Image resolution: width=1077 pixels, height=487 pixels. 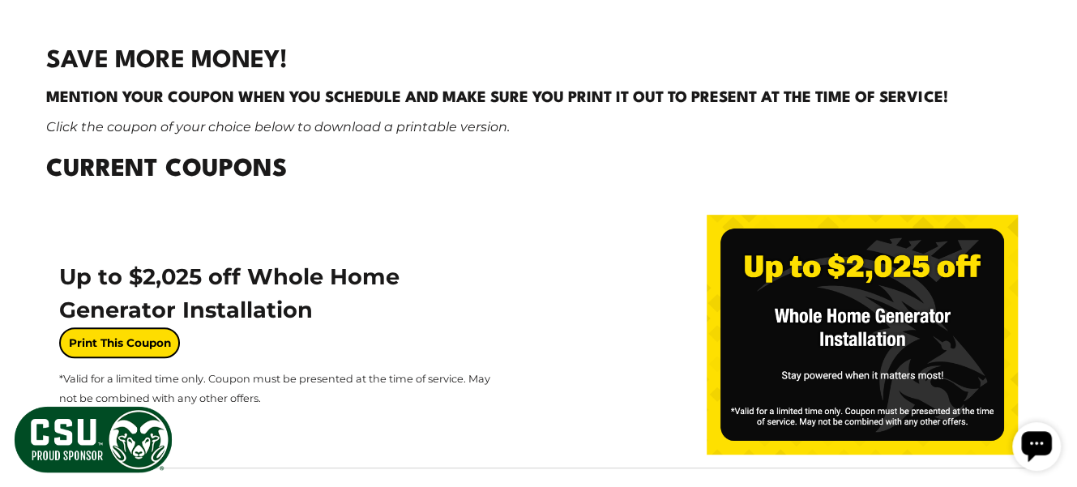 I want to click on h2: Current Coupons, so click(x=538, y=170).